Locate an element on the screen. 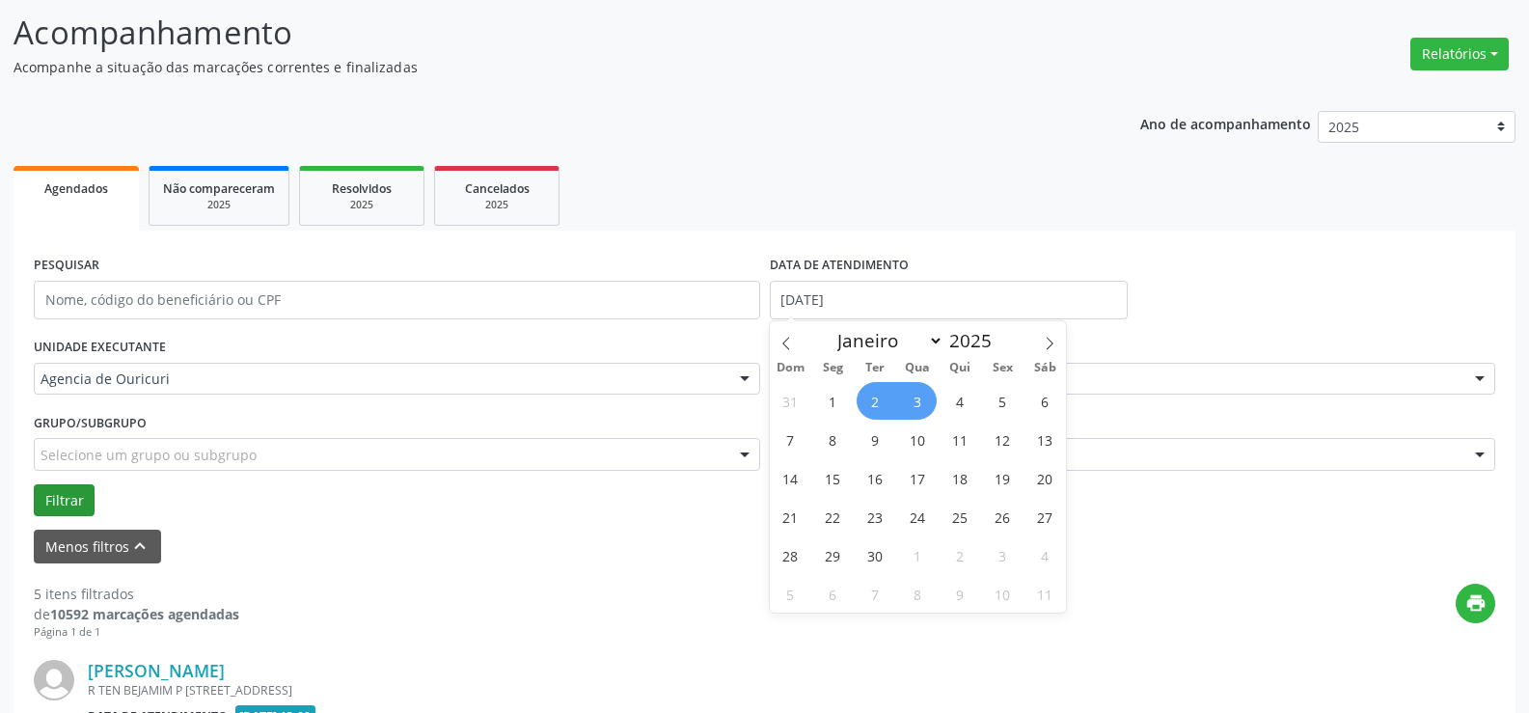  button: Relatórios is located at coordinates (1459, 54).